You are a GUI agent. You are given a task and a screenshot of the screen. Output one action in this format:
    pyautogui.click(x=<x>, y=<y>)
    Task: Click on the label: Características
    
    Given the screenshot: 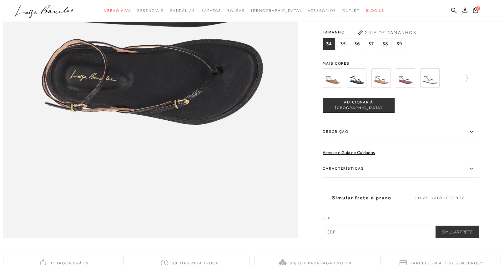 What is the action you would take?
    pyautogui.click(x=400, y=168)
    